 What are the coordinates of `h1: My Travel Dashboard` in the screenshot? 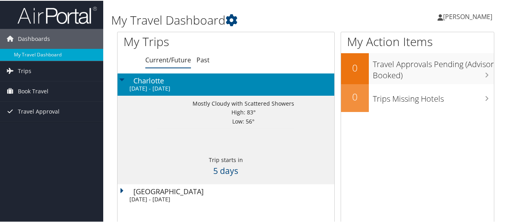 It's located at (241, 19).